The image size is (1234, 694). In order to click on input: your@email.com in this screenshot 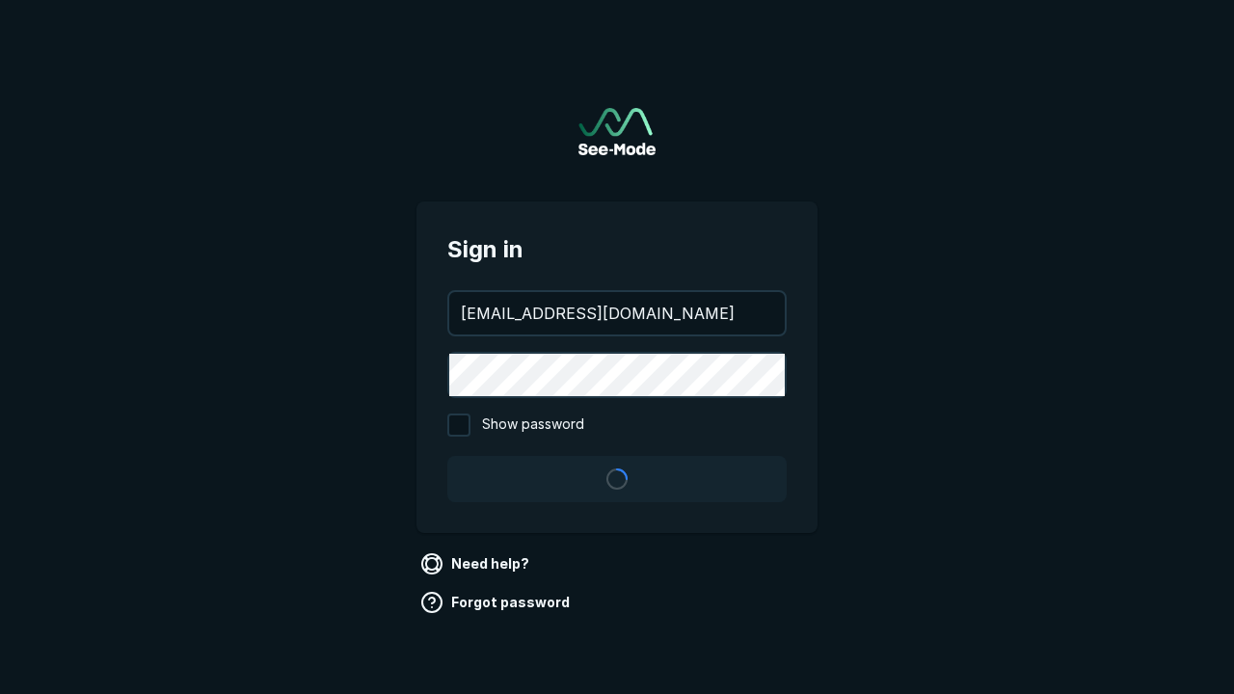, I will do `click(617, 313)`.